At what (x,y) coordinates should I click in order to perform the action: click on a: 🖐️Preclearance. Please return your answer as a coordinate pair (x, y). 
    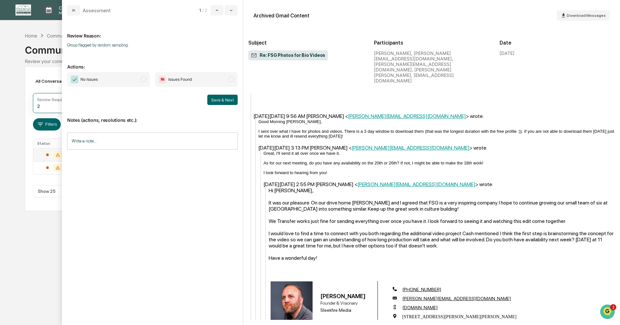
    Looking at the image, I should click on (24, 135).